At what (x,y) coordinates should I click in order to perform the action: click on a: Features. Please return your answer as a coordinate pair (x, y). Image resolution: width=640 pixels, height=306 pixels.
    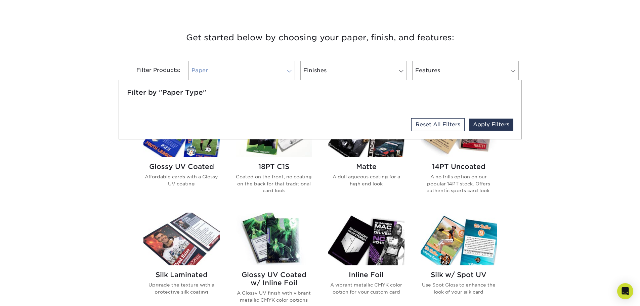
    Looking at the image, I should click on (465, 71).